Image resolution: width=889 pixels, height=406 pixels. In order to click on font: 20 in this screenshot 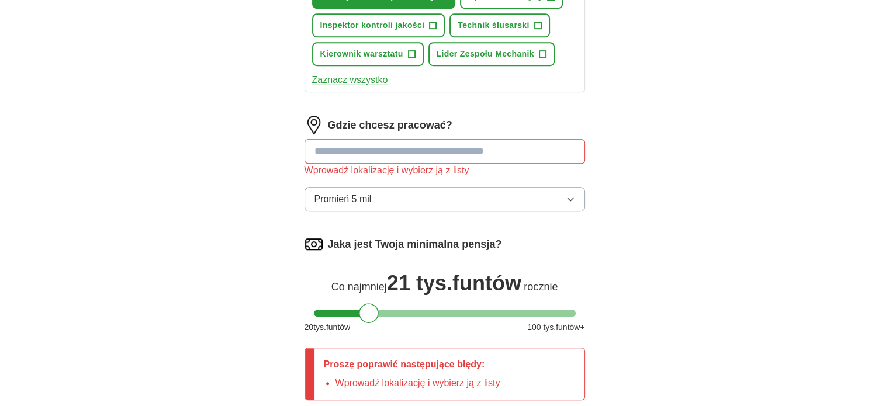, I will do `click(309, 327)`.